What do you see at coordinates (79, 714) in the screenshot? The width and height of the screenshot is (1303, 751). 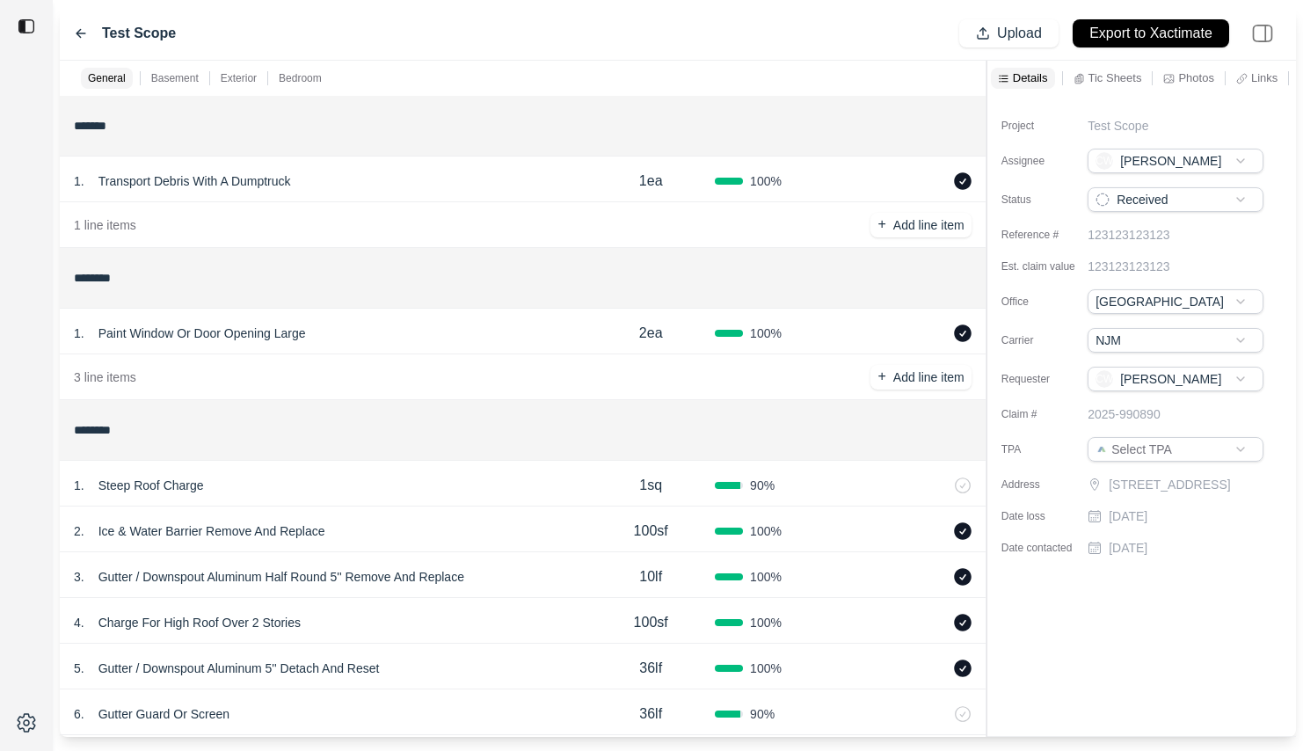 I see `p: 6 .` at bounding box center [79, 714].